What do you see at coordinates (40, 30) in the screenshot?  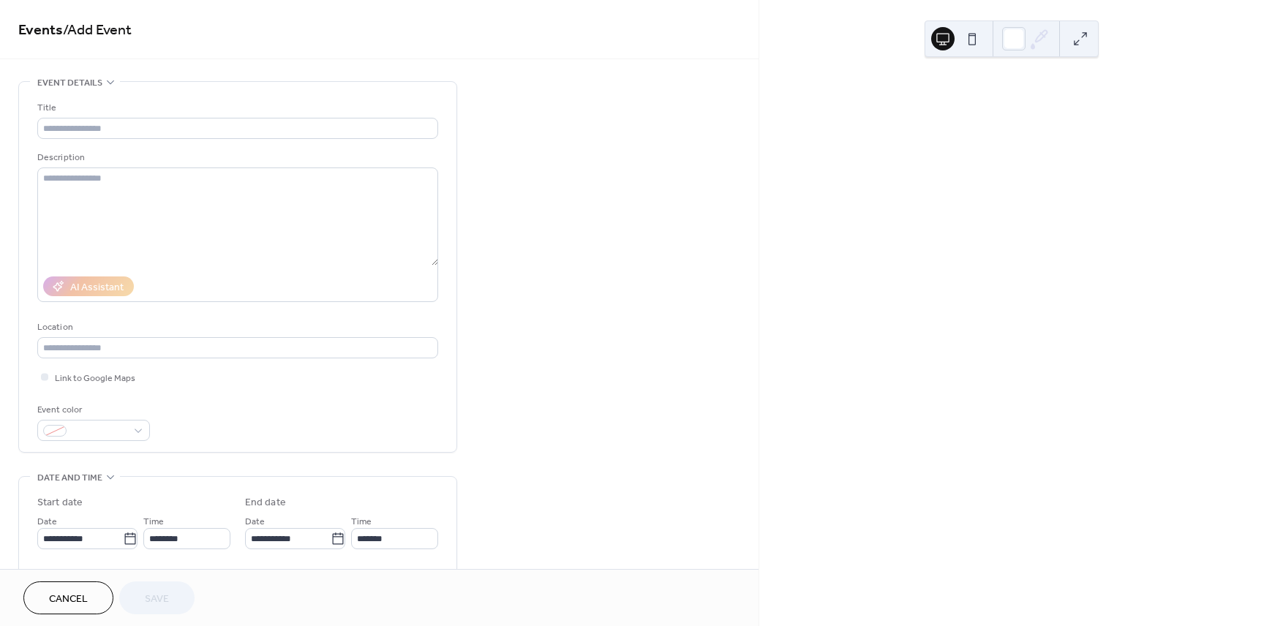 I see `a: Events` at bounding box center [40, 30].